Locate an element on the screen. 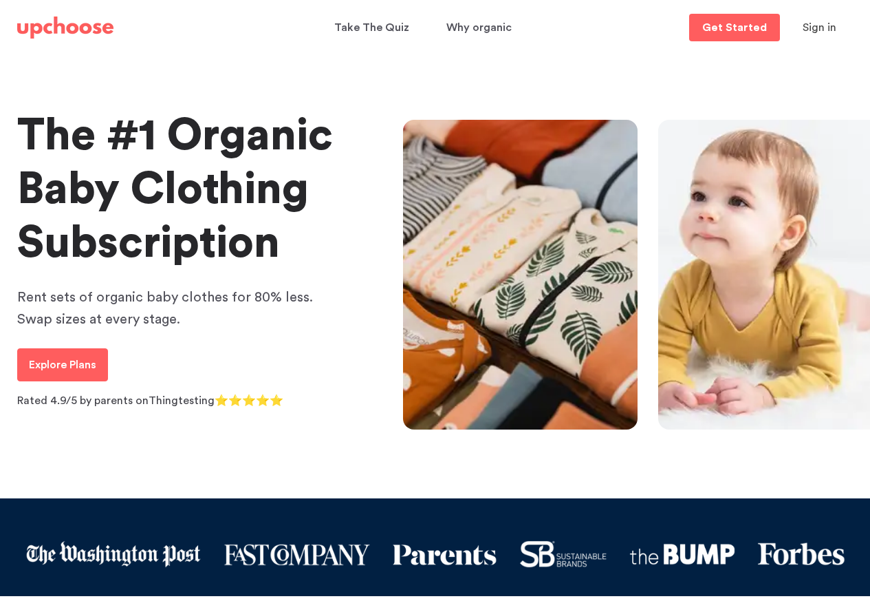 Image resolution: width=870 pixels, height=601 pixels. span: Sign in is located at coordinates (819, 28).